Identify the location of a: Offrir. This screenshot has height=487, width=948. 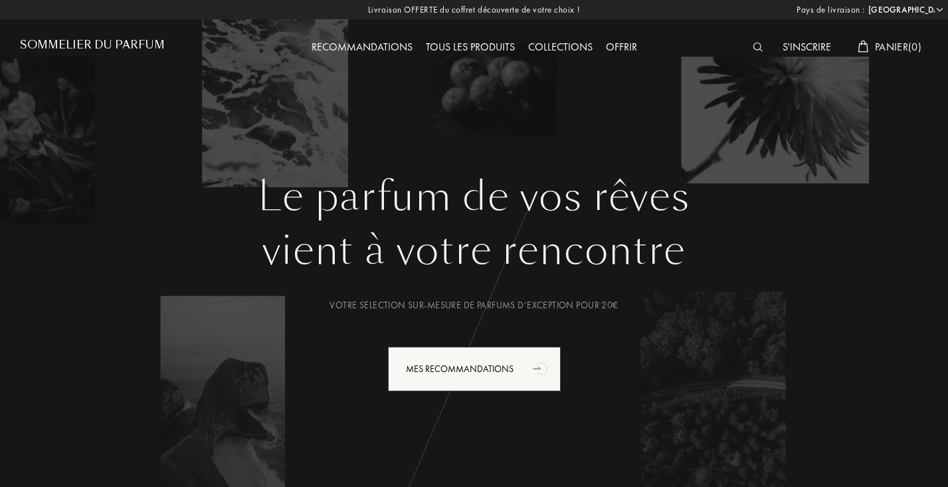
(621, 47).